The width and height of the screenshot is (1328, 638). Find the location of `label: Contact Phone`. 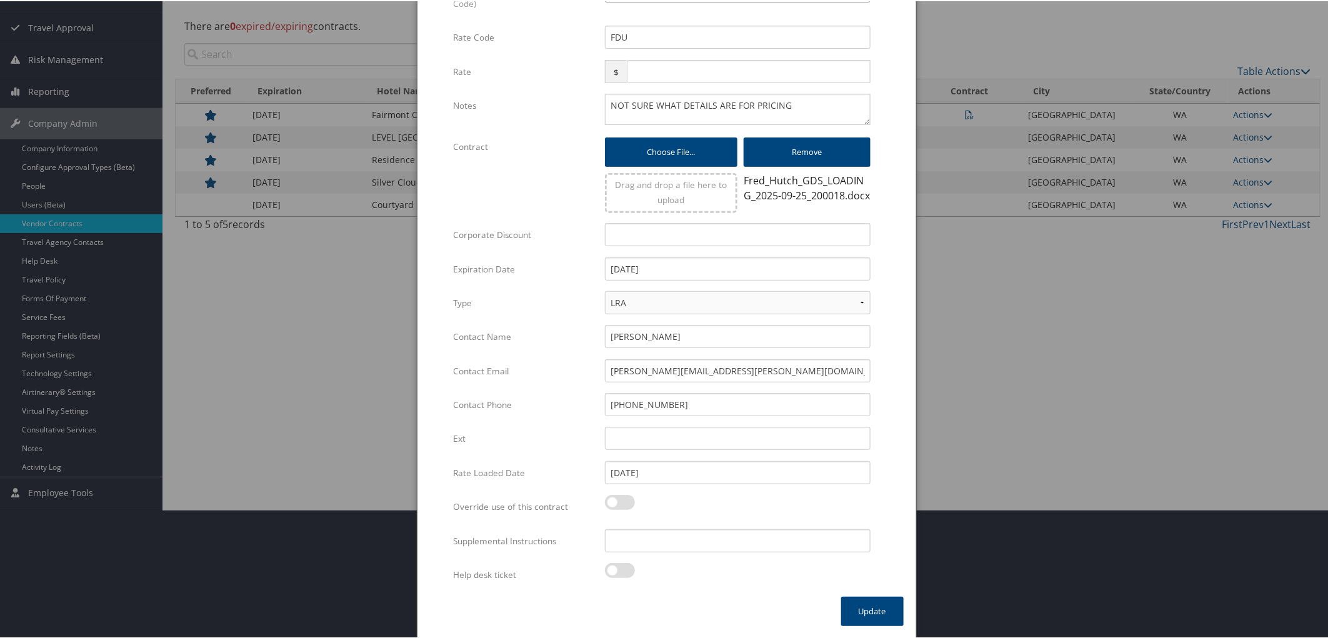

label: Contact Phone is located at coordinates (524, 404).